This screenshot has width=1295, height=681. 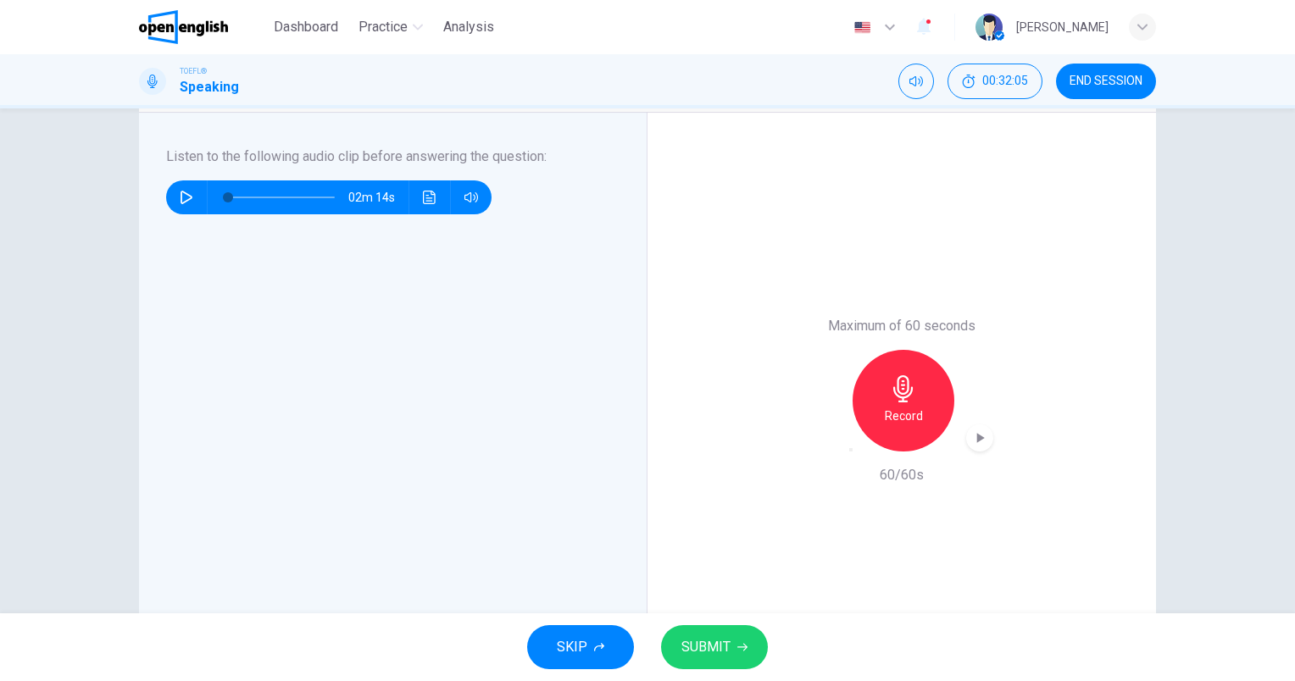 What do you see at coordinates (714, 647) in the screenshot?
I see `button: SUBMIT` at bounding box center [714, 647].